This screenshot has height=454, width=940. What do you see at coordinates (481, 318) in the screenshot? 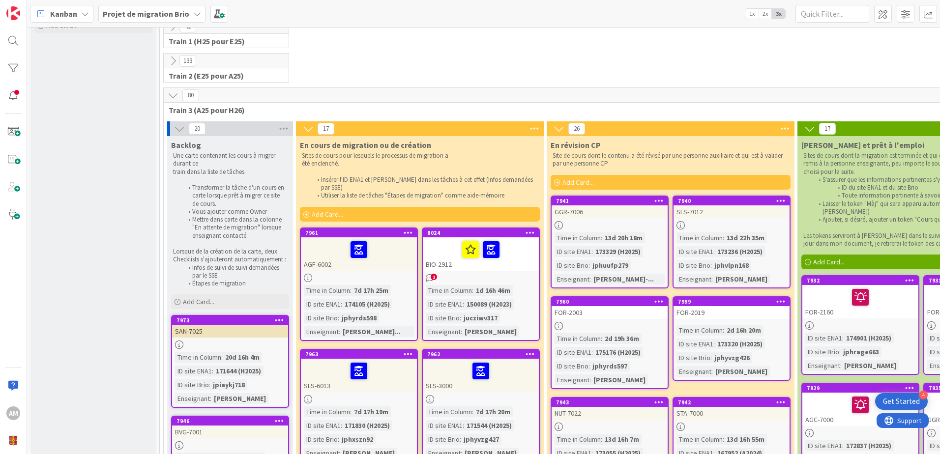
I see `div: jucziwv317` at bounding box center [481, 318].